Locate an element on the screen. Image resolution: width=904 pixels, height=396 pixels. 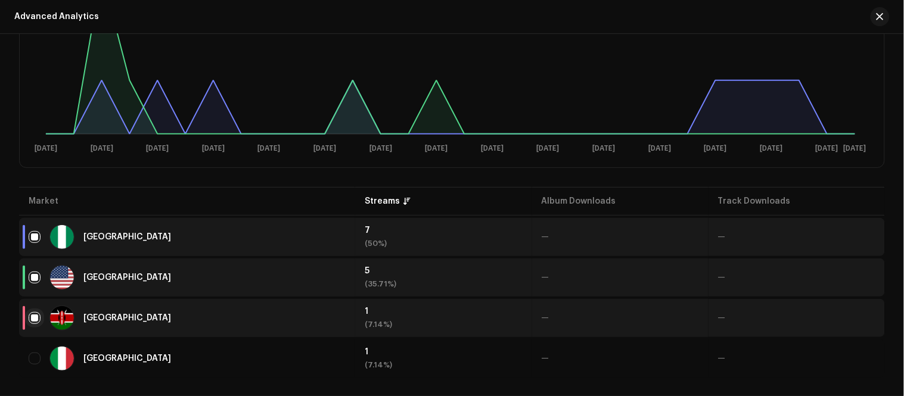
img: website_grey.svg is located at coordinates (24, 36).